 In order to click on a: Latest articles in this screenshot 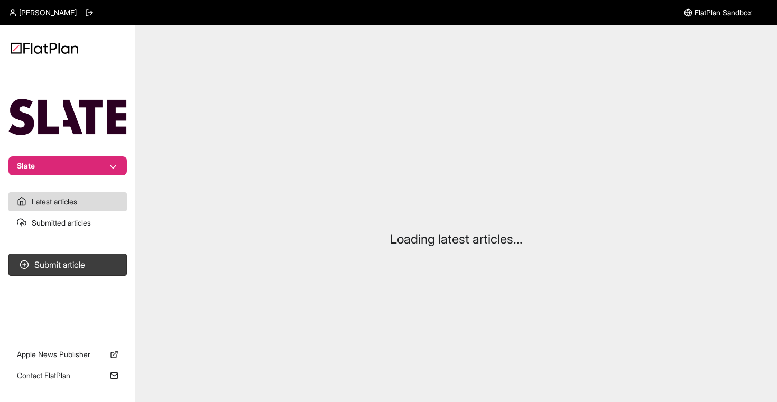, I will do `click(68, 202)`.